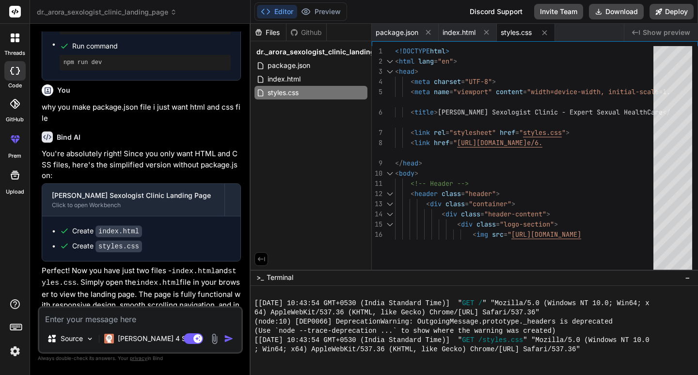 The width and height of the screenshot is (698, 375). Describe the element at coordinates (307, 32) in the screenshot. I see `div: Github` at that location.